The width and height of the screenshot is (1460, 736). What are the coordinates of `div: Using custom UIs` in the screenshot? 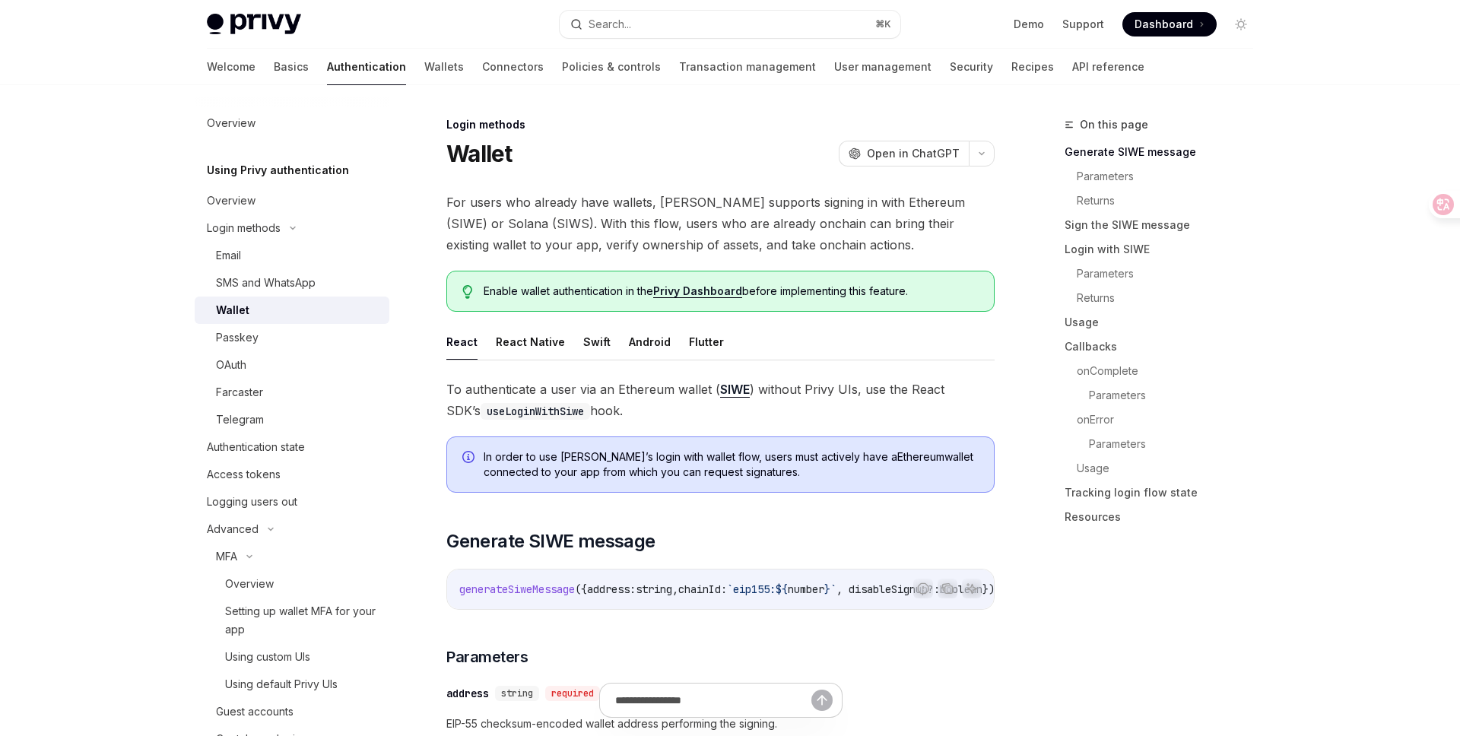 It's located at (268, 657).